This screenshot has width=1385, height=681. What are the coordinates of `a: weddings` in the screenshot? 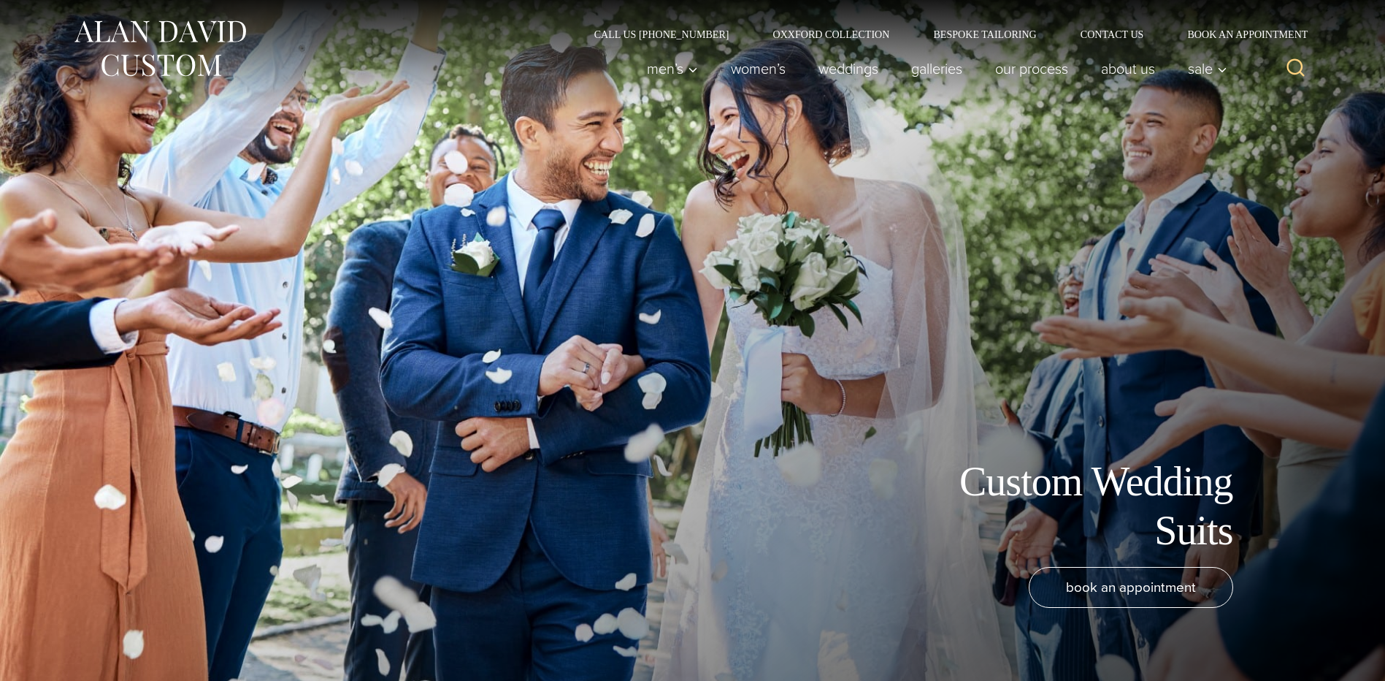 It's located at (848, 69).